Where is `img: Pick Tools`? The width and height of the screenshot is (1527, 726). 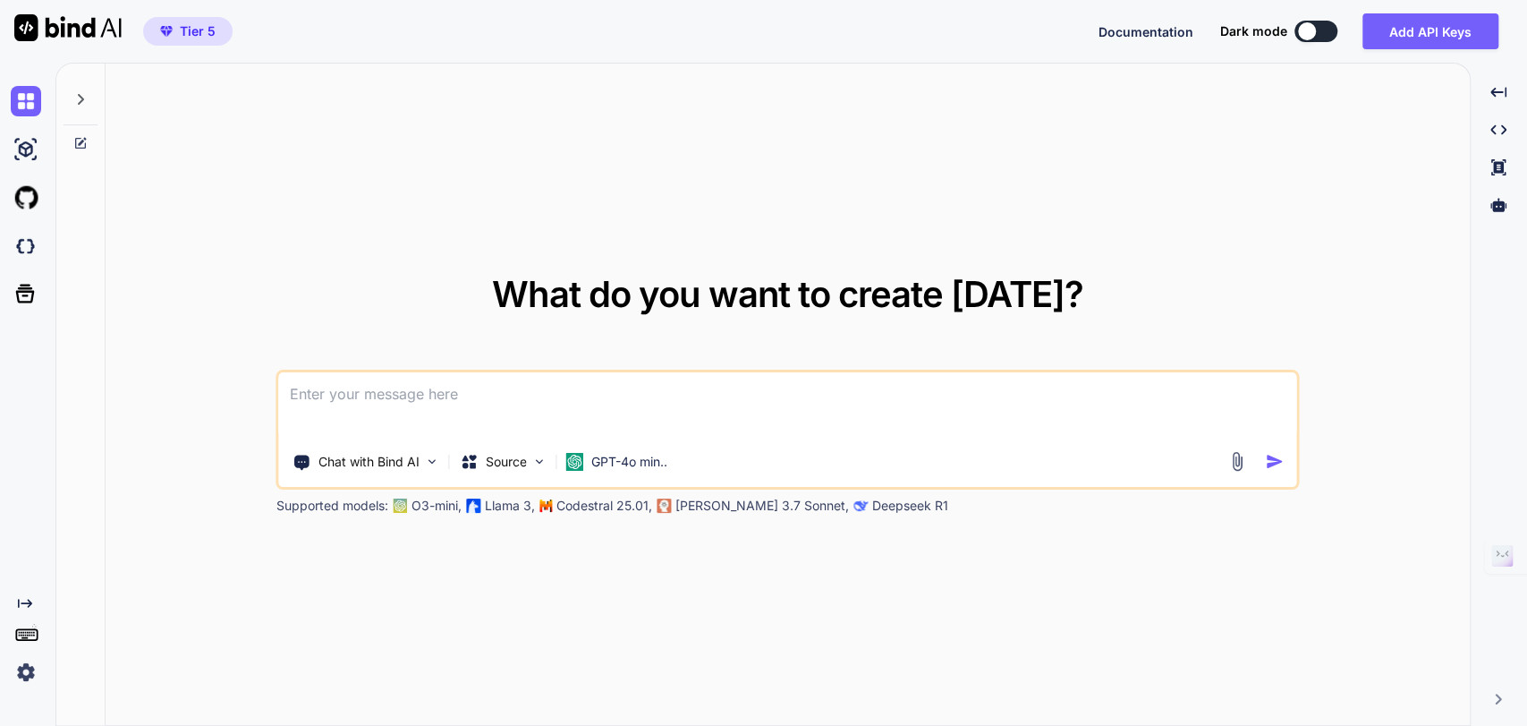 img: Pick Tools is located at coordinates (432, 461).